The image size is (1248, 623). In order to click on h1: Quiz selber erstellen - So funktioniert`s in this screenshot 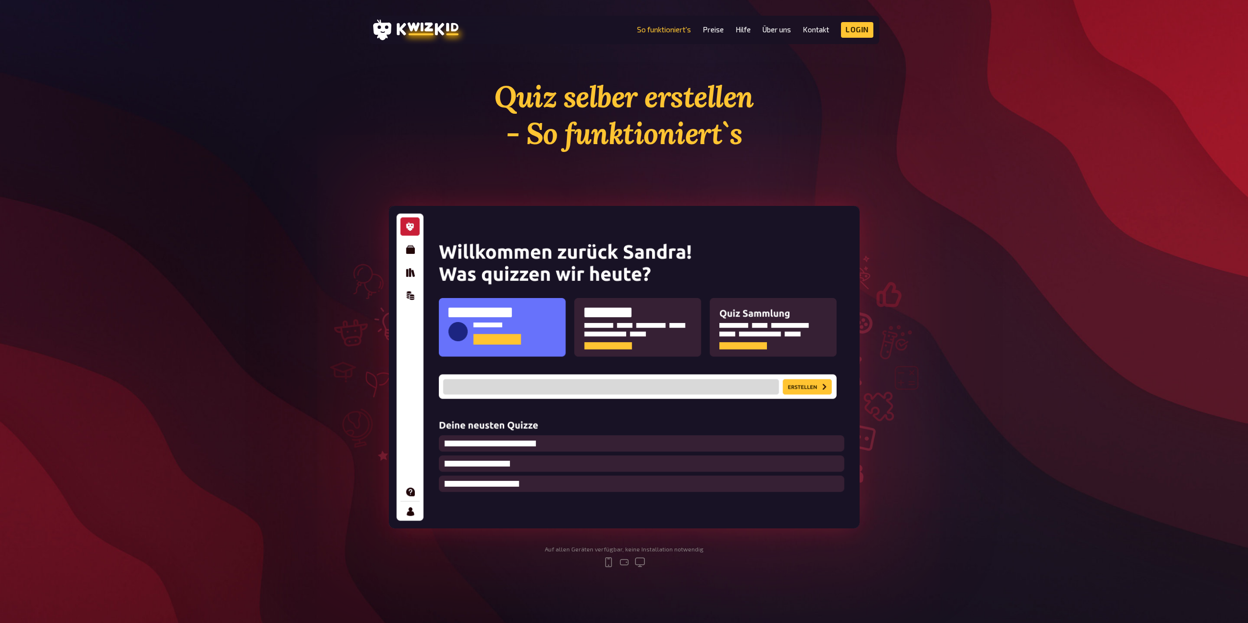, I will do `click(624, 115)`.